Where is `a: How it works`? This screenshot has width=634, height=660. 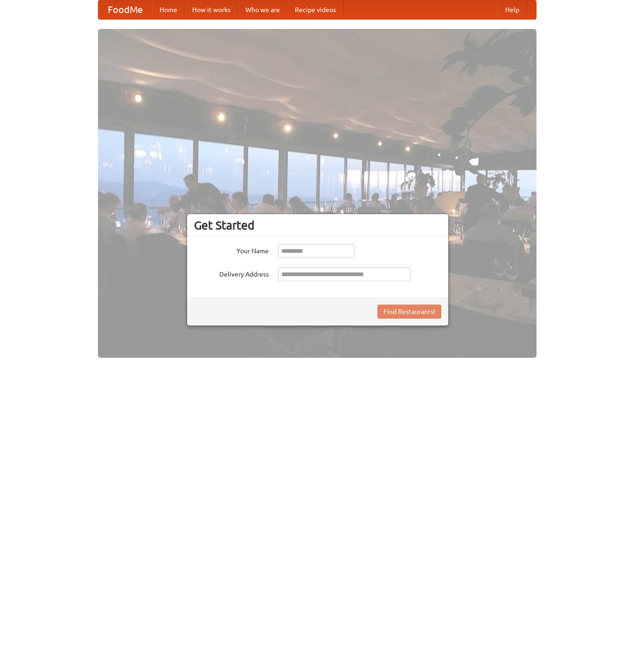
a: How it works is located at coordinates (211, 10).